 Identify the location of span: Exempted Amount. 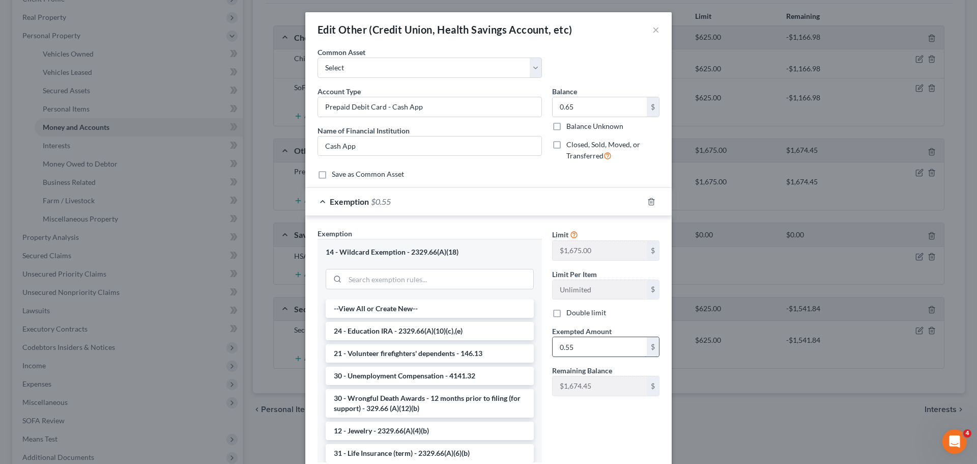
(582, 331).